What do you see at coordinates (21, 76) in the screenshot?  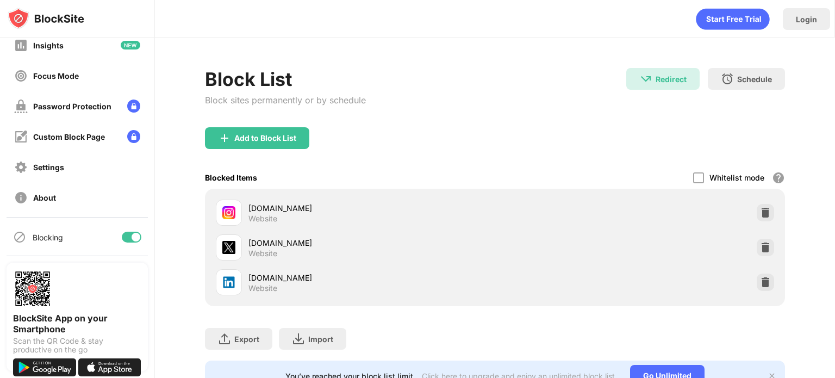 I see `img: focus-off.svg` at bounding box center [21, 76].